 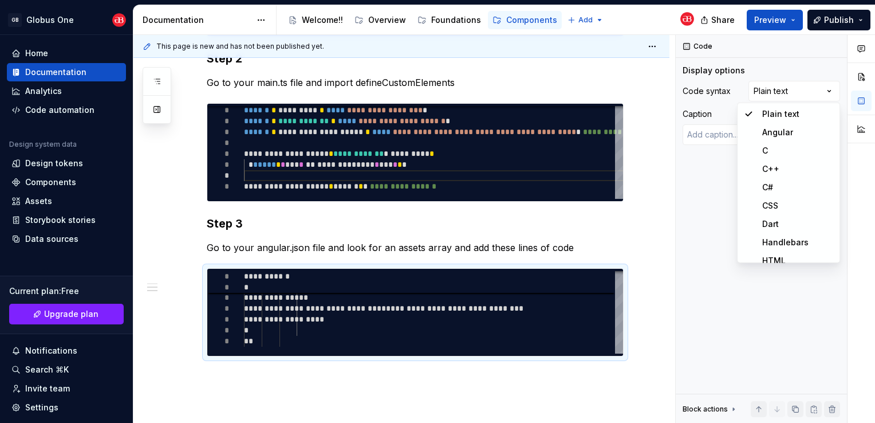 What do you see at coordinates (768, 187) in the screenshot?
I see `span: C#` at bounding box center [768, 187].